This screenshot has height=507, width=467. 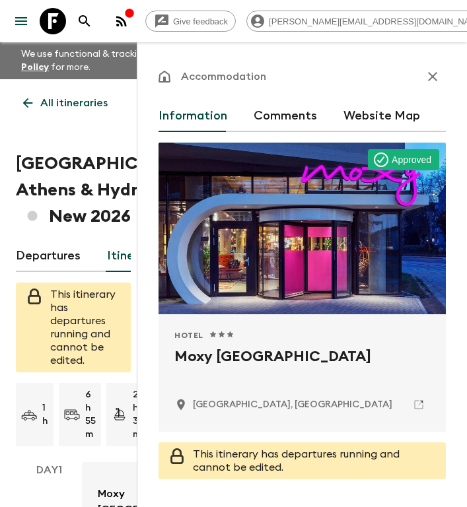 What do you see at coordinates (302, 228) in the screenshot?
I see `div: Photo of Moxy Athens City` at bounding box center [302, 228].